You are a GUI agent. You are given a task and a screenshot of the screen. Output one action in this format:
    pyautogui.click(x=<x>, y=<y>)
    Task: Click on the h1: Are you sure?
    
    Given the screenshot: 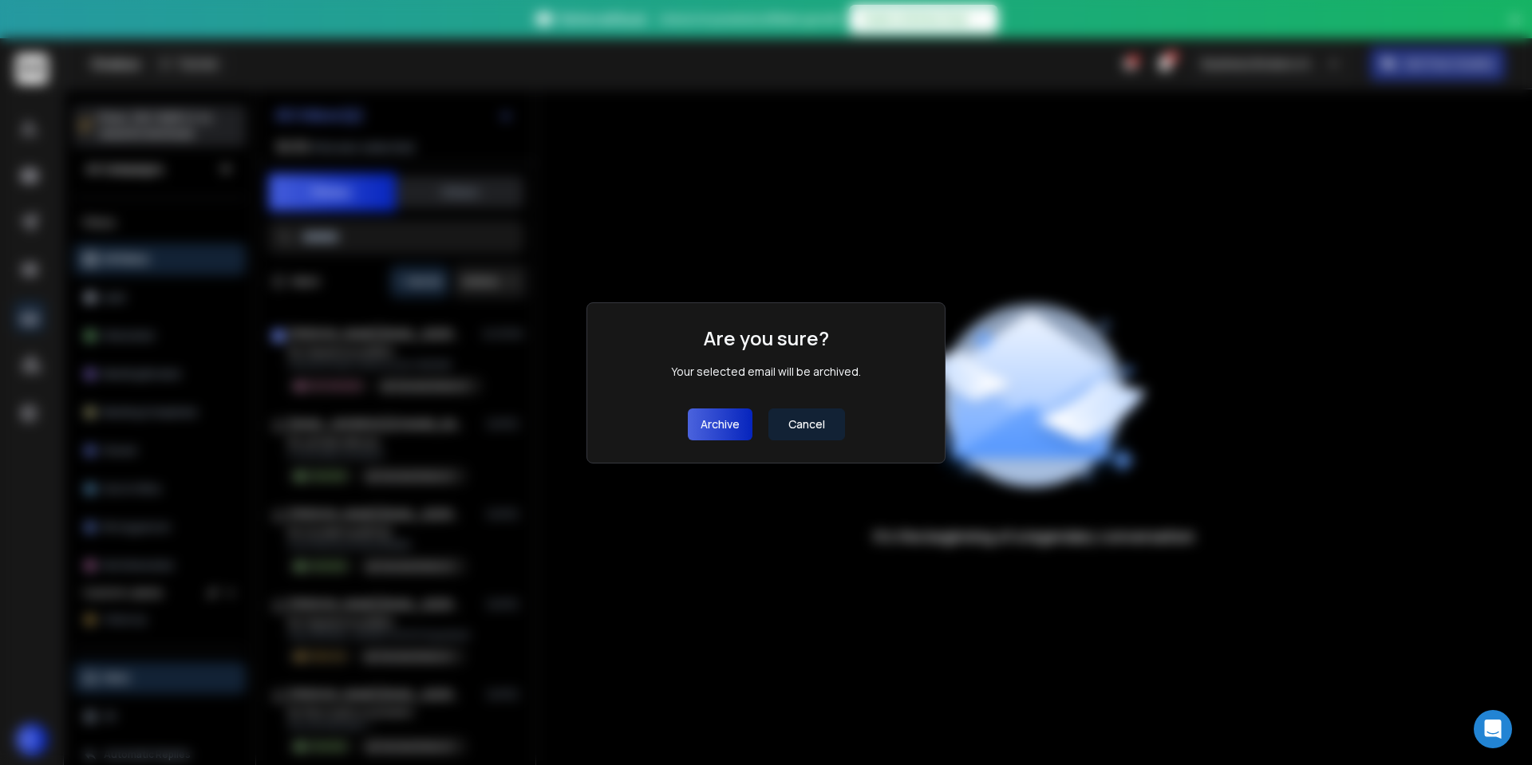 What is the action you would take?
    pyautogui.click(x=766, y=338)
    